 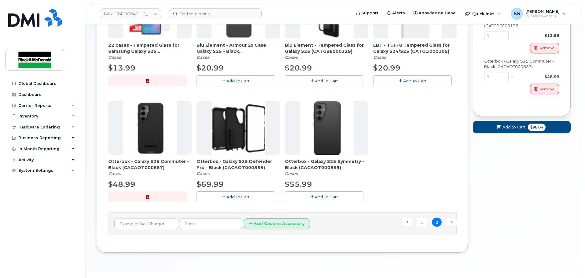 I want to click on div: Blu Element - Armour 2x Case Galaxy S25 - Black (CACABE000866), so click(x=238, y=51).